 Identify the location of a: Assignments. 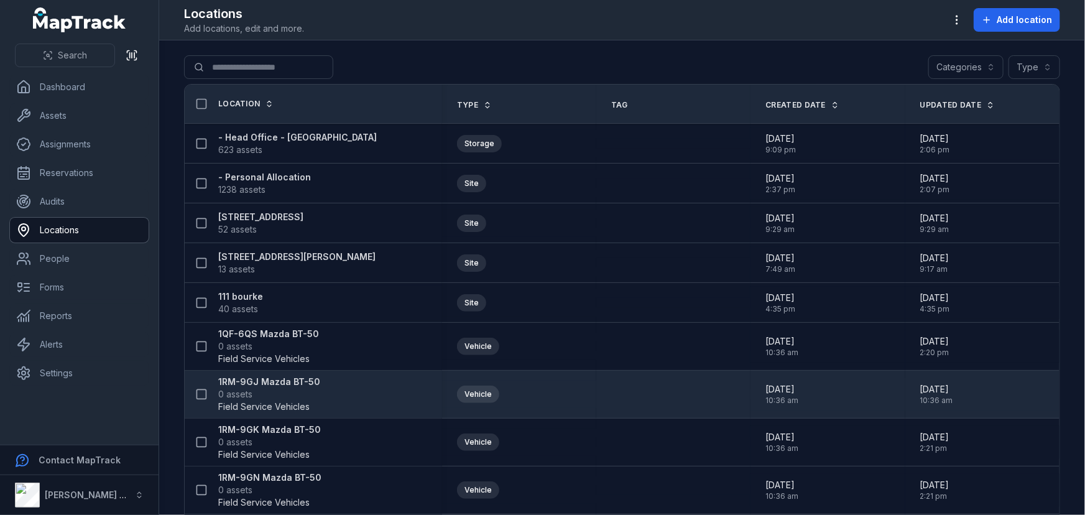
(79, 144).